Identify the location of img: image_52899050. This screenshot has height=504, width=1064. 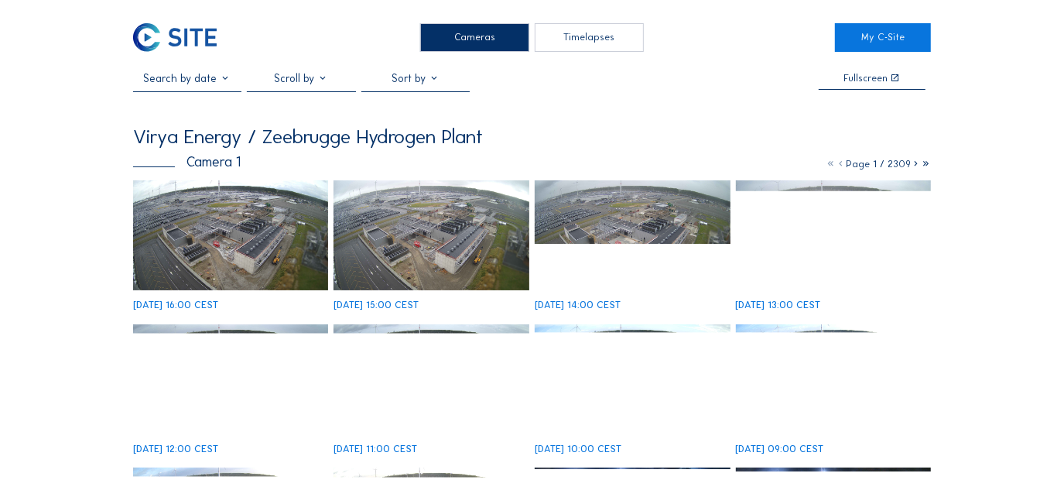
(231, 379).